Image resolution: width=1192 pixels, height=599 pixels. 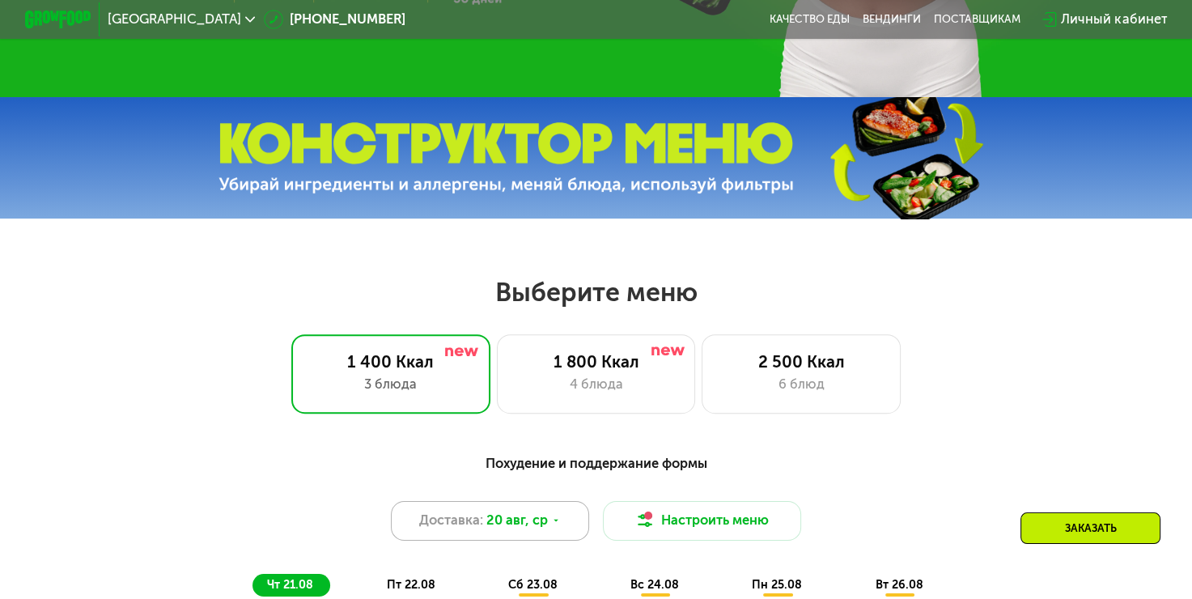 What do you see at coordinates (777, 584) in the screenshot?
I see `span: пн 25.08` at bounding box center [777, 584].